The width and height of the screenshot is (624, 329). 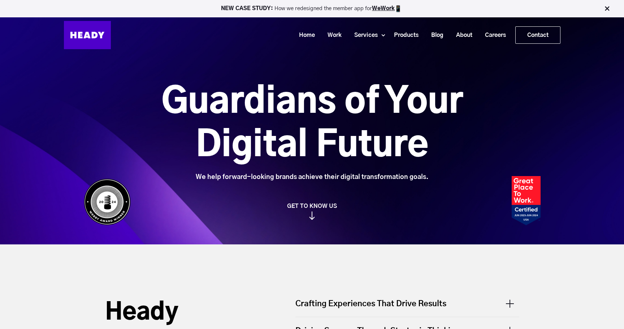 I want to click on img: Close Bar, so click(x=607, y=9).